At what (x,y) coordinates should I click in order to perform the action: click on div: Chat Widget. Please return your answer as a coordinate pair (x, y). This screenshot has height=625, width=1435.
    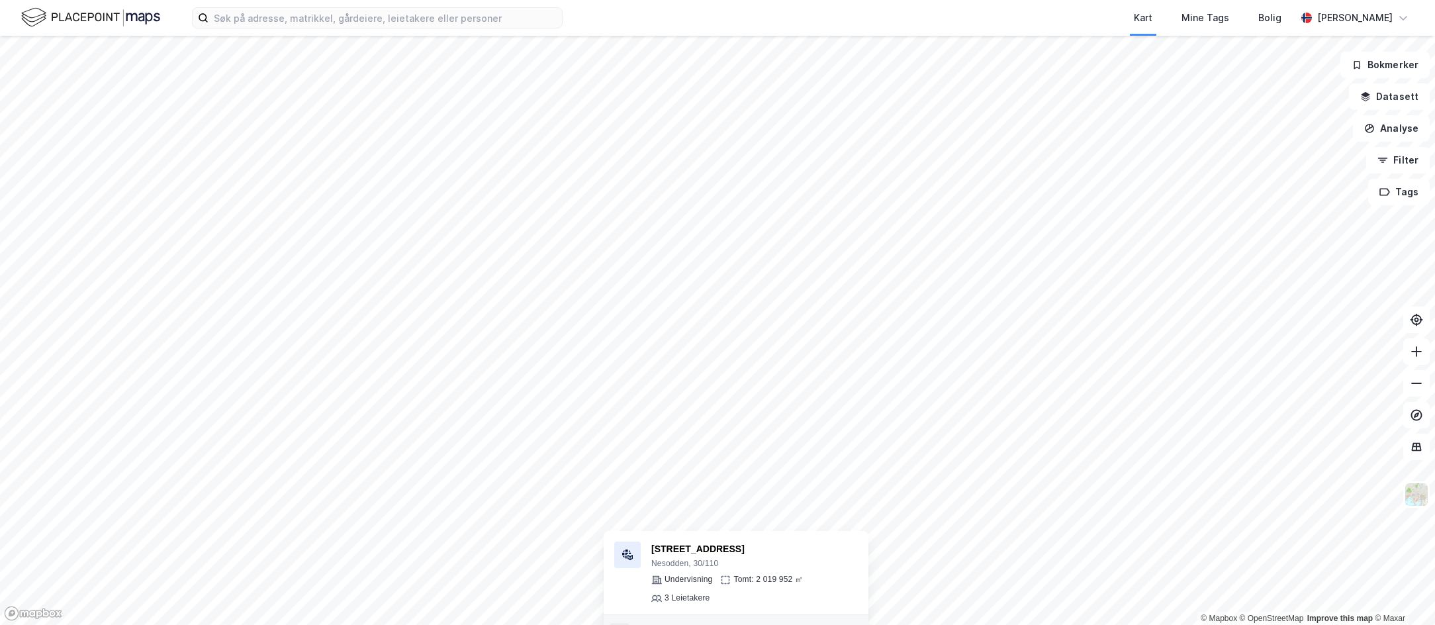
    Looking at the image, I should click on (1402, 593).